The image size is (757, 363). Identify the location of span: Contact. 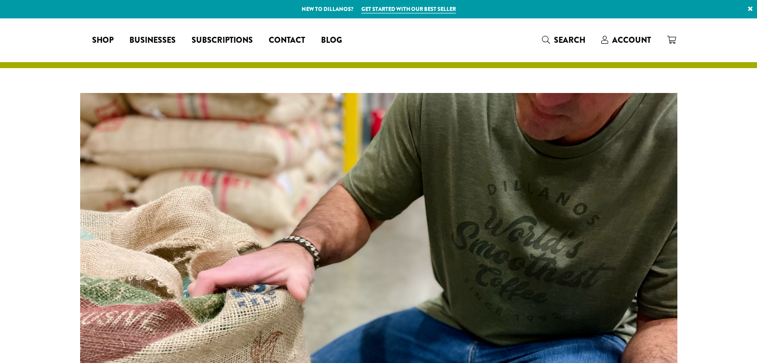
(287, 40).